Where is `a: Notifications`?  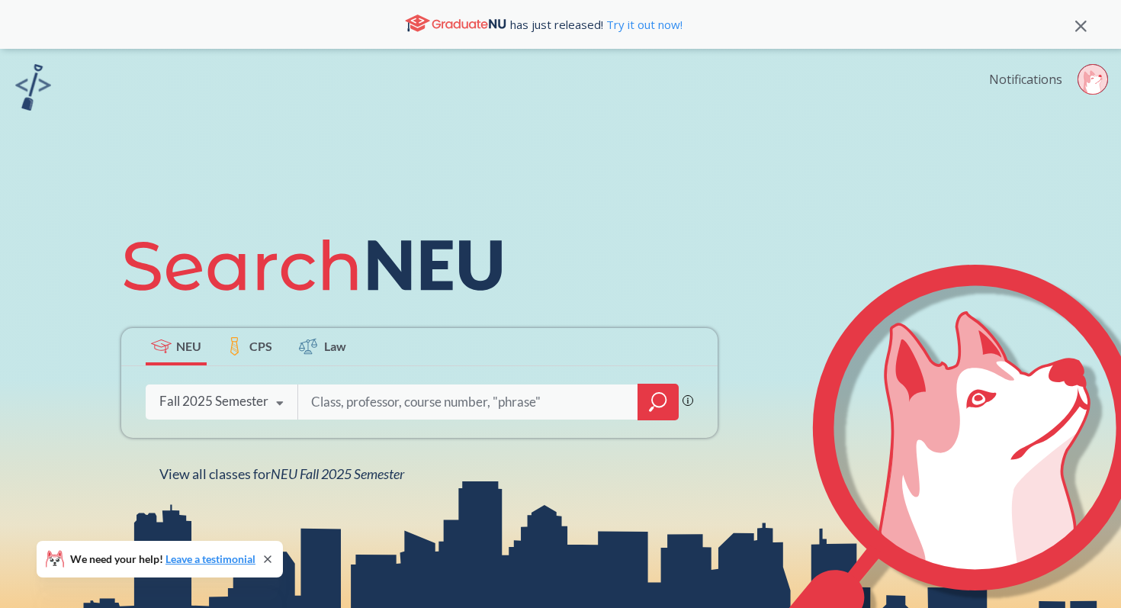 a: Notifications is located at coordinates (1026, 79).